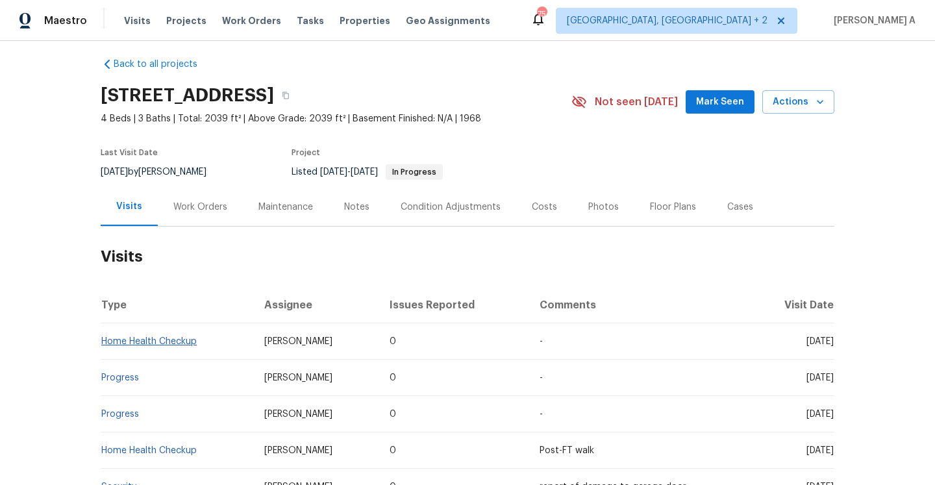 The height and width of the screenshot is (485, 935). What do you see at coordinates (544, 207) in the screenshot?
I see `div: Costs` at bounding box center [544, 207].